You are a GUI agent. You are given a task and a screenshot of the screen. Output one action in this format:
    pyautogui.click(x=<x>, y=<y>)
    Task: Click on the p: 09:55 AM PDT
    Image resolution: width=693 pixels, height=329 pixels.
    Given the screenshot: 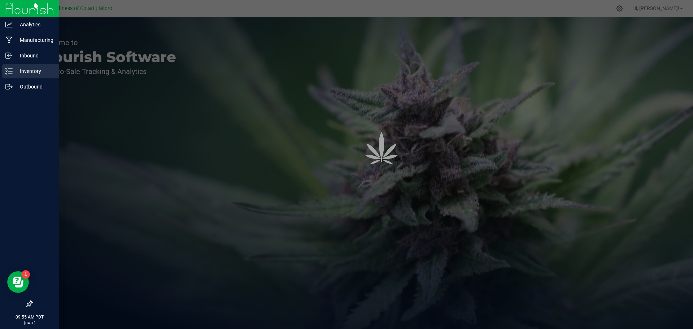 What is the action you would take?
    pyautogui.click(x=30, y=317)
    